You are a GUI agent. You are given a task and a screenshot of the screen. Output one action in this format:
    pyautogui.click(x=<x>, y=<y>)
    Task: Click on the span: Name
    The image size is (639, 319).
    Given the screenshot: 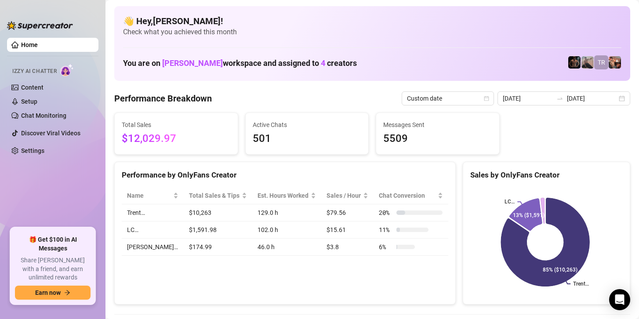 What is the action you would take?
    pyautogui.click(x=149, y=196)
    